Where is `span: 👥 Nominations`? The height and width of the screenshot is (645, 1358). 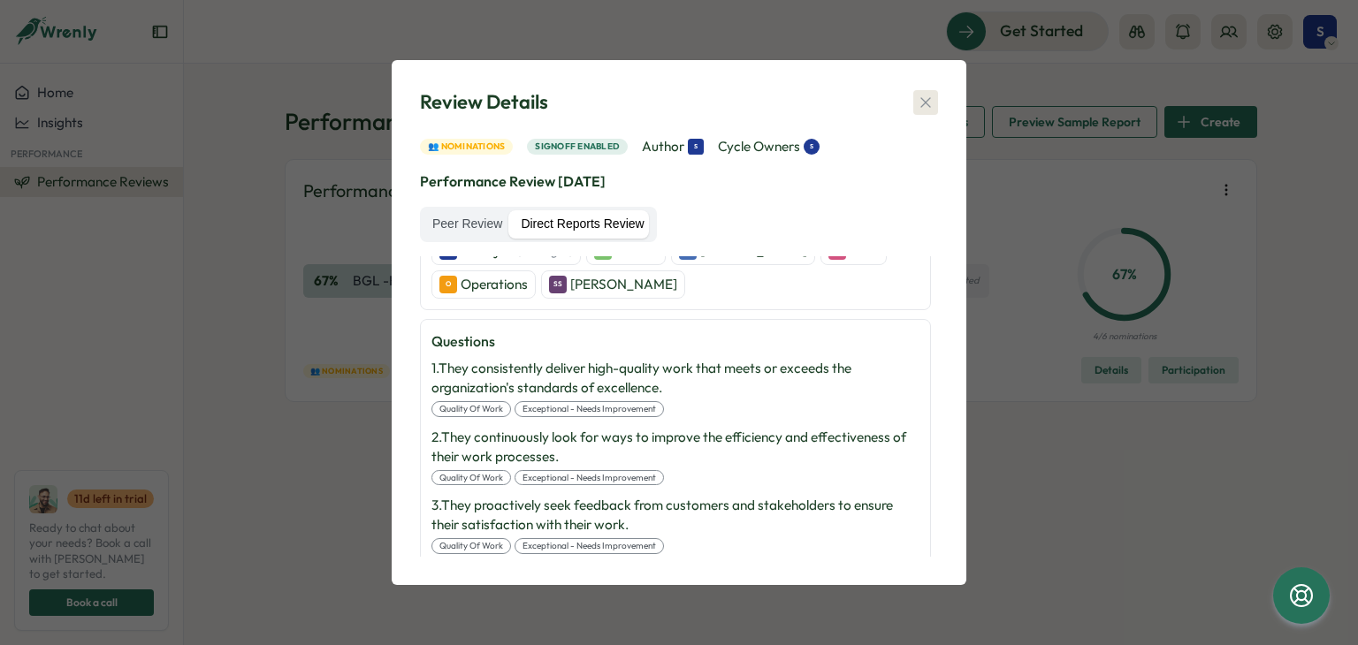 span: 👥 Nominations is located at coordinates (466, 147).